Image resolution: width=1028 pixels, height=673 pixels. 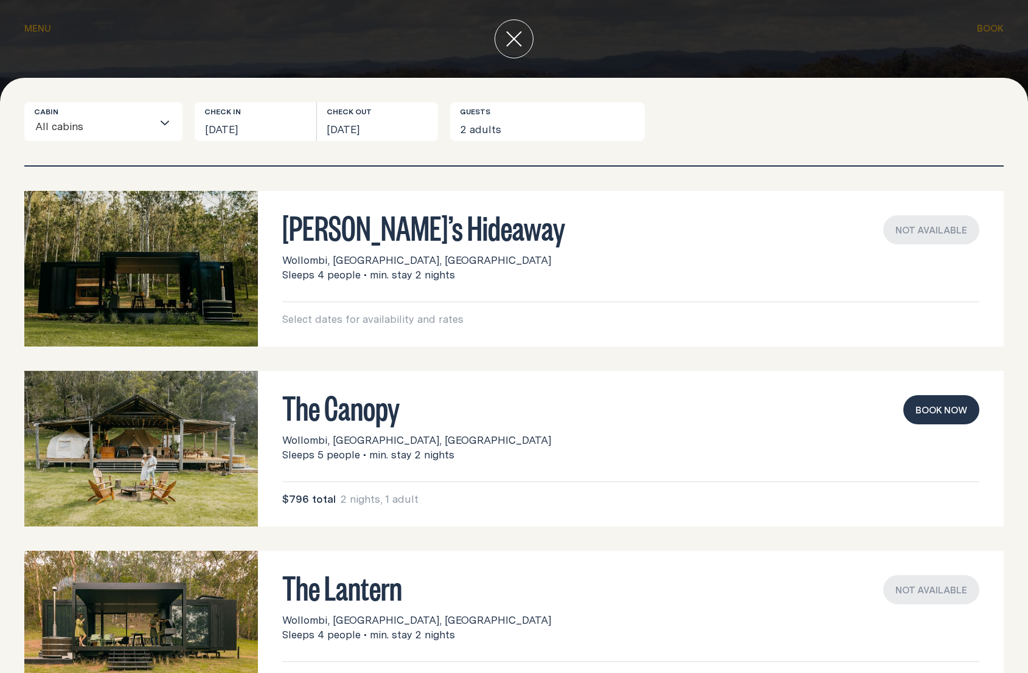 I want to click on h3: The Canopy, so click(x=631, y=407).